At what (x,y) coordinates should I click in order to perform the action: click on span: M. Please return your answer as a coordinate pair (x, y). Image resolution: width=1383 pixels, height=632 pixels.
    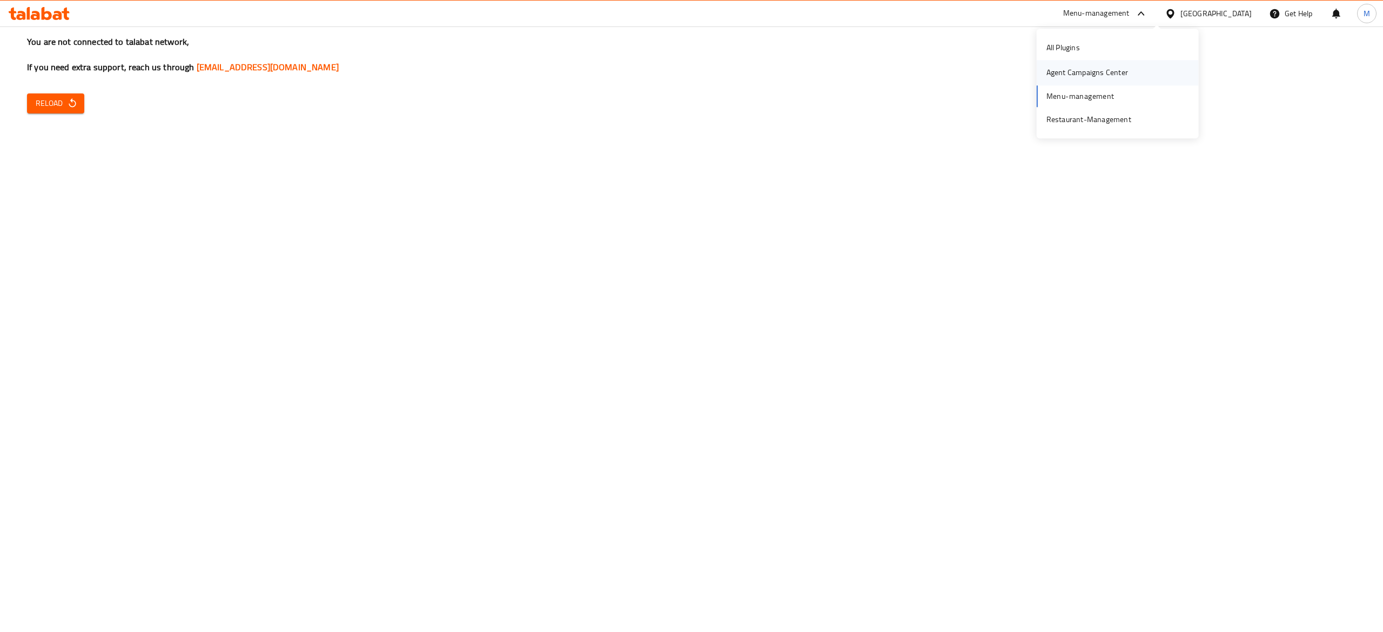
    Looking at the image, I should click on (1366, 14).